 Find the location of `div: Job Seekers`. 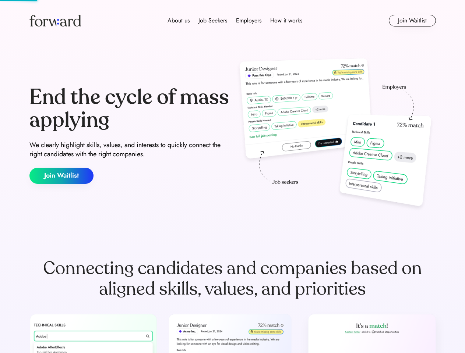

div: Job Seekers is located at coordinates (213, 21).